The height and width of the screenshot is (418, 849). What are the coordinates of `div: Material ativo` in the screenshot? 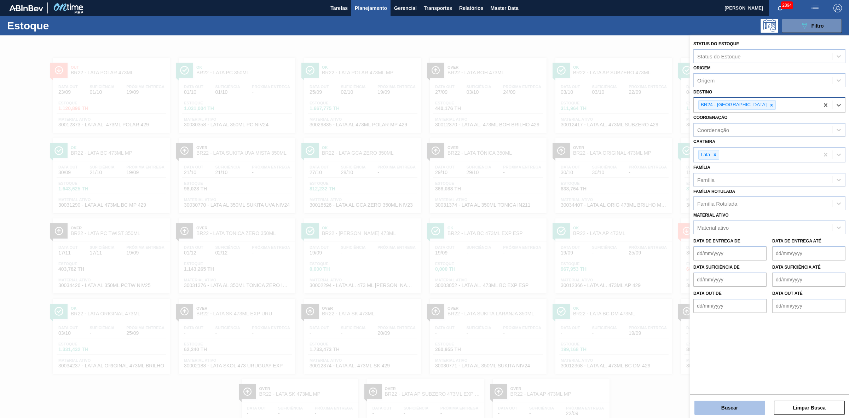 It's located at (713, 228).